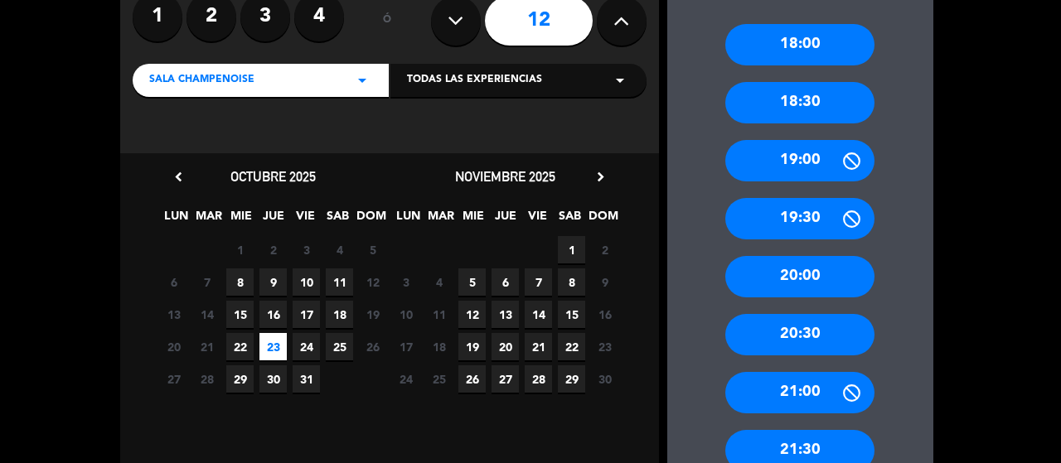 The image size is (1061, 463). What do you see at coordinates (800, 277) in the screenshot?
I see `div: 20:00` at bounding box center [800, 277].